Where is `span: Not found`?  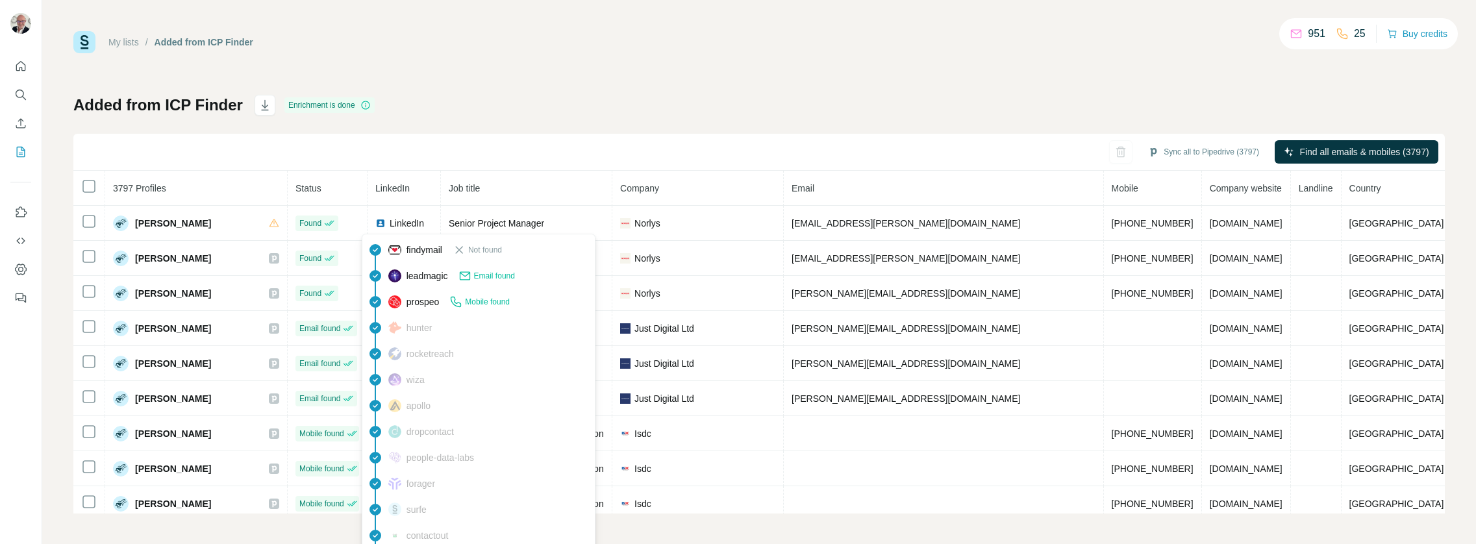
span: Not found is located at coordinates (485, 250).